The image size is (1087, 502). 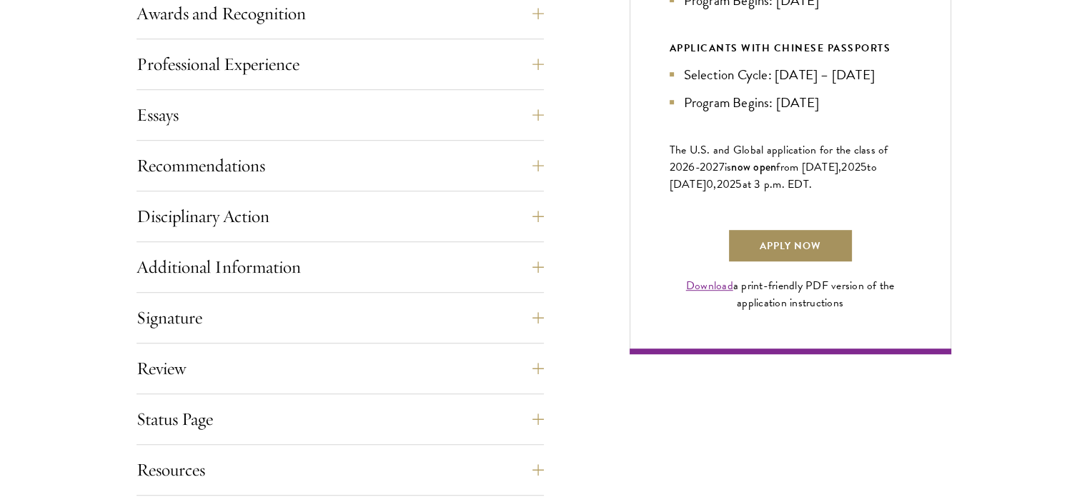 What do you see at coordinates (691, 167) in the screenshot?
I see `span: 6` at bounding box center [691, 167].